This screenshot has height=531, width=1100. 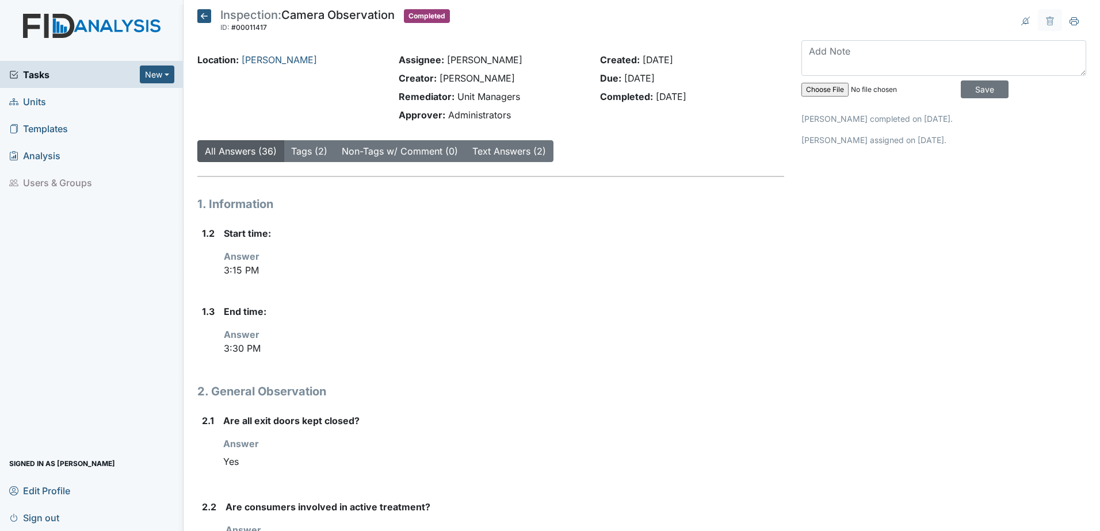 What do you see at coordinates (610, 78) in the screenshot?
I see `strong: Due:` at bounding box center [610, 78].